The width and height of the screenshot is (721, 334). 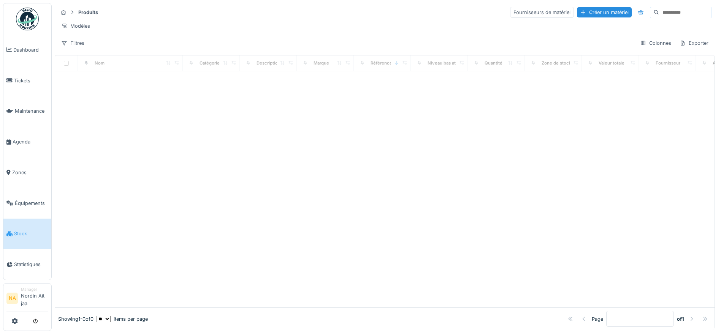 What do you see at coordinates (27, 173) in the screenshot?
I see `a: Zones` at bounding box center [27, 173].